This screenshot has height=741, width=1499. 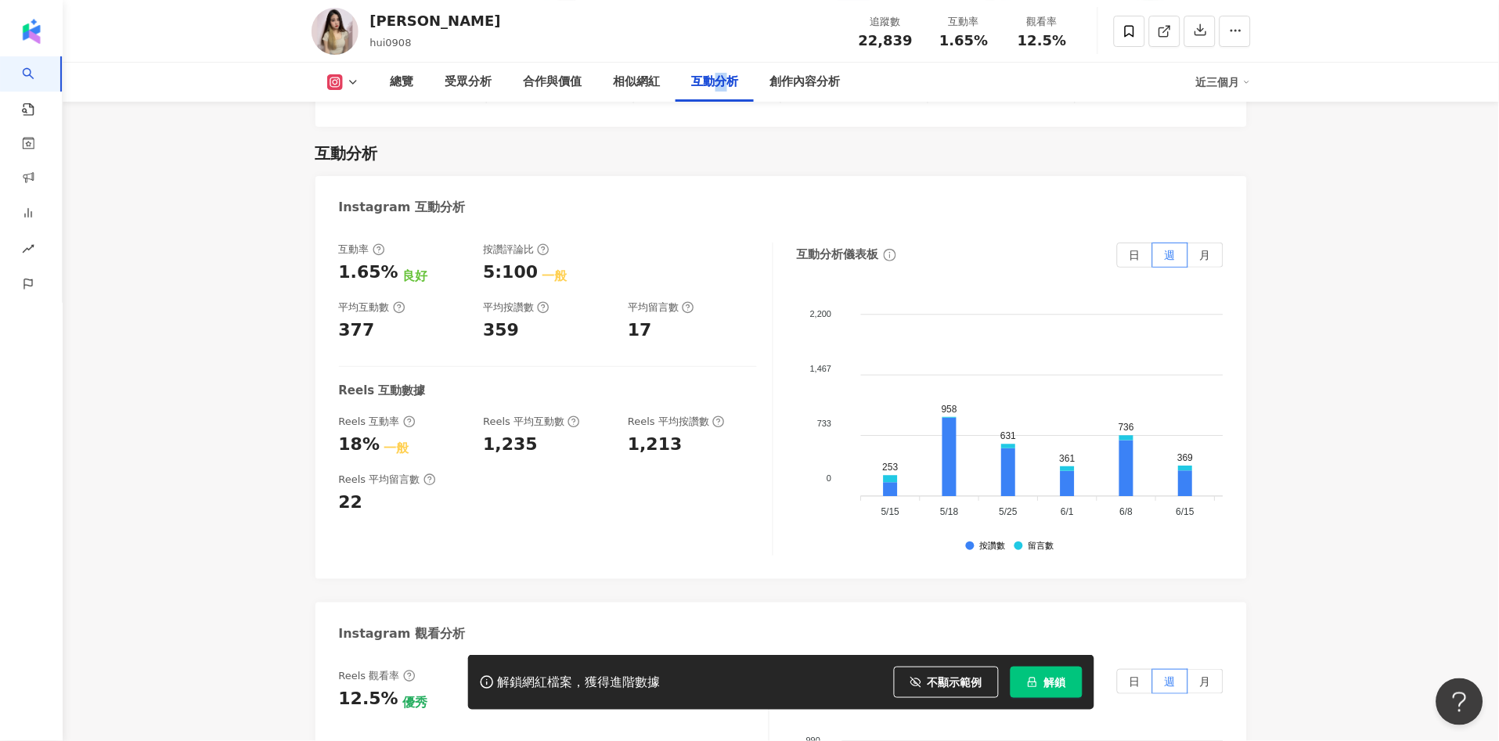 I want to click on div: 1,235, so click(x=510, y=445).